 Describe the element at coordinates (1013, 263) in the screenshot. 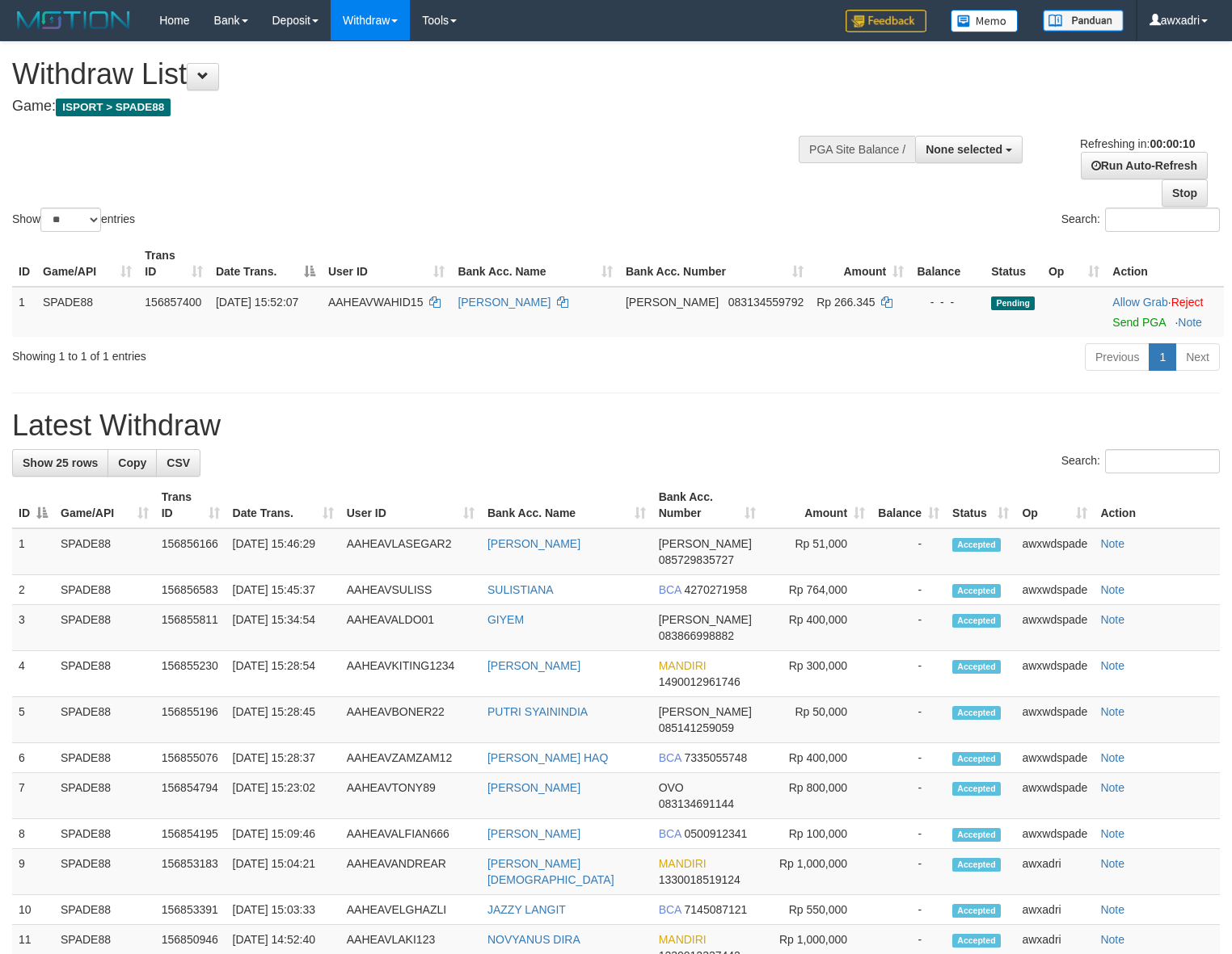

I see `th: Status` at that location.